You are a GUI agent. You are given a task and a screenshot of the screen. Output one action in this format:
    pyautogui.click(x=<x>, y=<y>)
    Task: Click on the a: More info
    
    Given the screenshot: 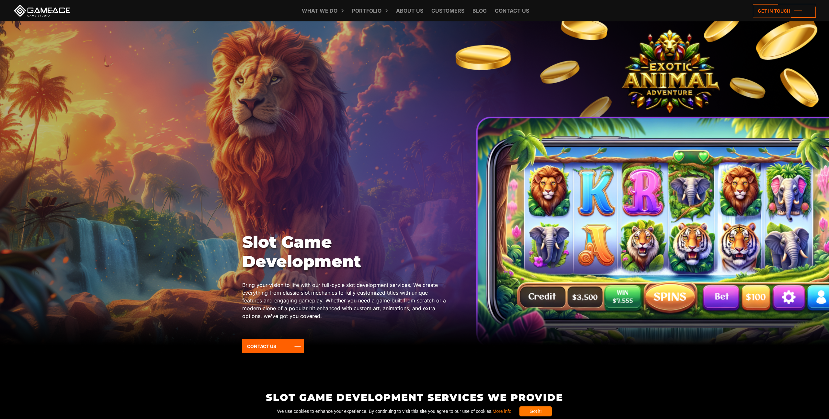 What is the action you would take?
    pyautogui.click(x=502, y=411)
    